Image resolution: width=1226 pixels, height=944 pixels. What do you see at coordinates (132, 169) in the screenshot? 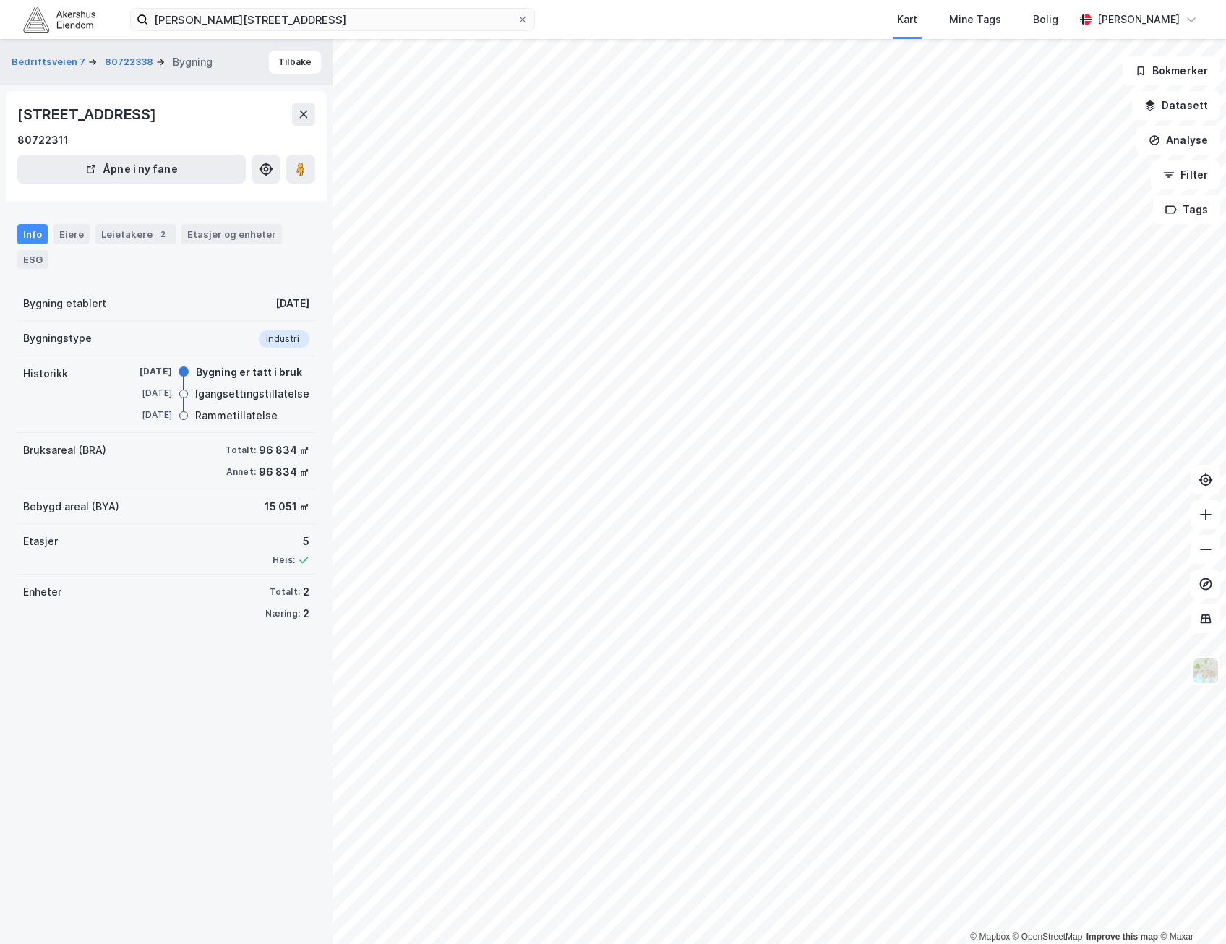
I see `button: Åpne i ny fane` at bounding box center [132, 169].